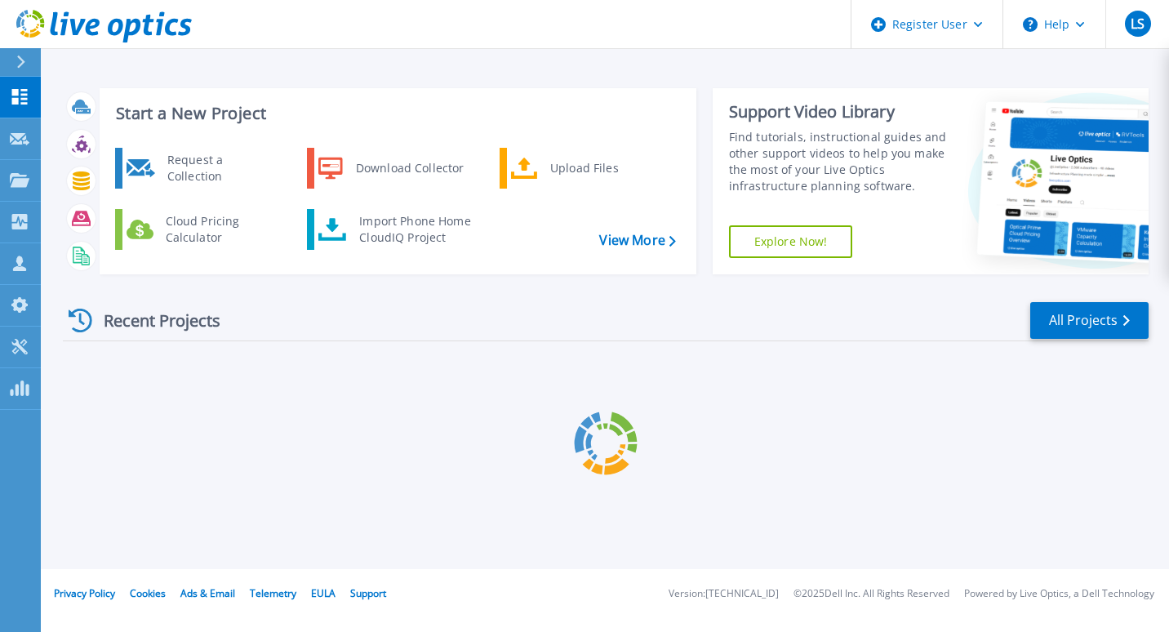  What do you see at coordinates (207, 593) in the screenshot?
I see `a: Ads & Email` at bounding box center [207, 593].